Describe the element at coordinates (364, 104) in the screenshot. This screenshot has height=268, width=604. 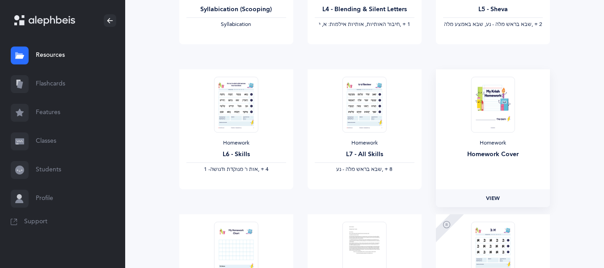
I see `img: Homework_L7_AllSkills_R_EN_thumbnail_1741220438.png` at that location.